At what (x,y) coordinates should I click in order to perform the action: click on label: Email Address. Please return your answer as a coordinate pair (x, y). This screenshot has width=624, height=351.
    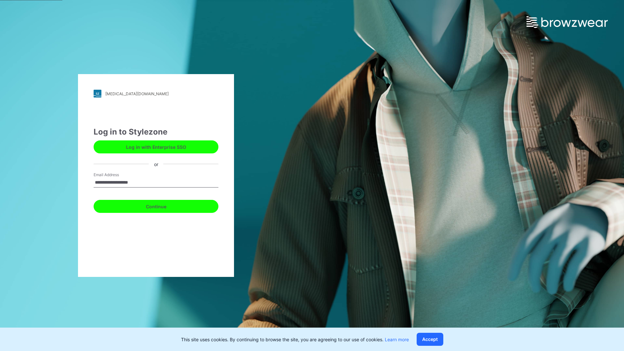
    Looking at the image, I should click on (116, 175).